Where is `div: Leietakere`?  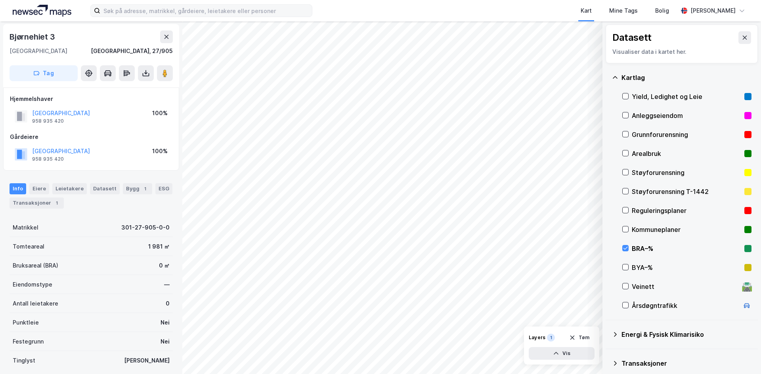
div: Leietakere is located at coordinates (69, 189).